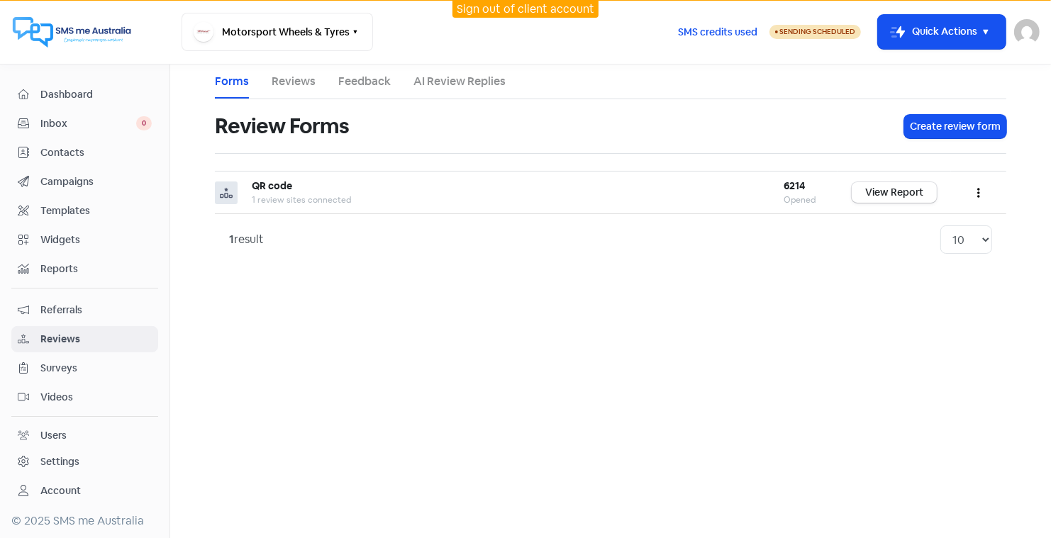 The height and width of the screenshot is (538, 1051). What do you see at coordinates (144, 123) in the screenshot?
I see `span: 0` at bounding box center [144, 123].